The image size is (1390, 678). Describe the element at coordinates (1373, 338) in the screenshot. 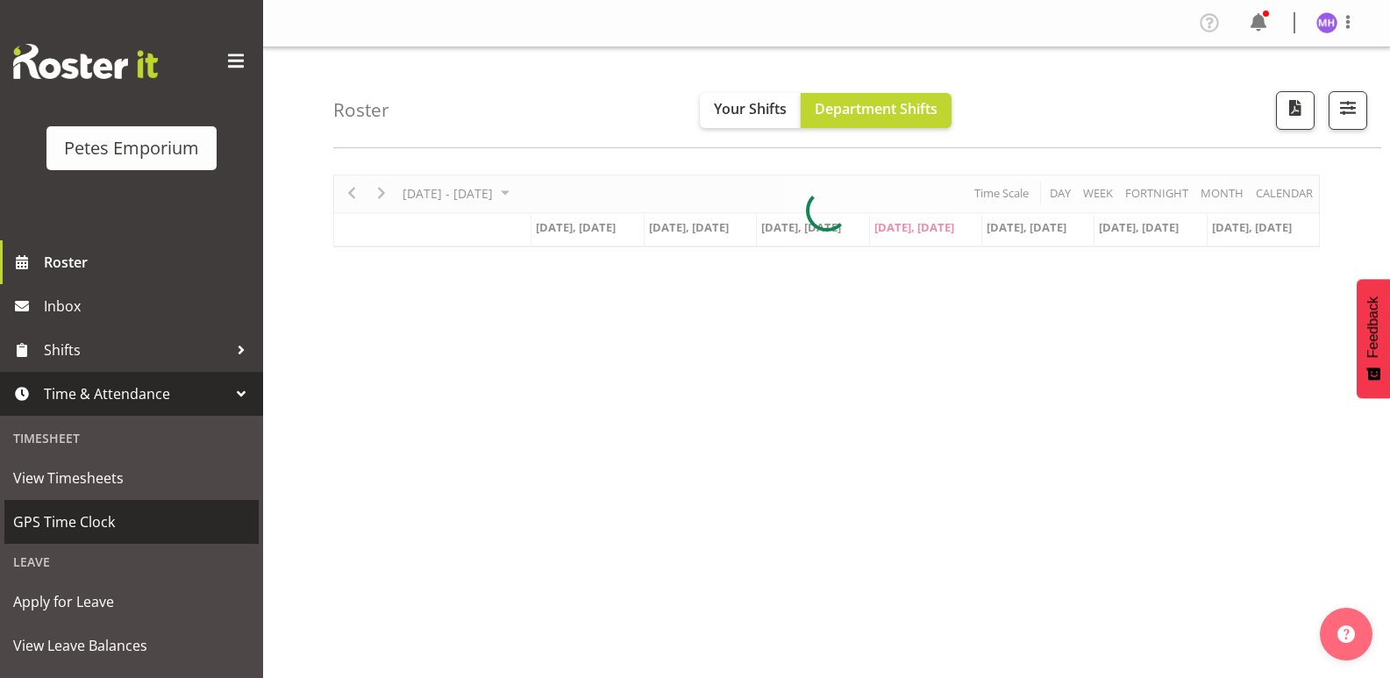

I see `button: Feedback - Show survey` at that location.